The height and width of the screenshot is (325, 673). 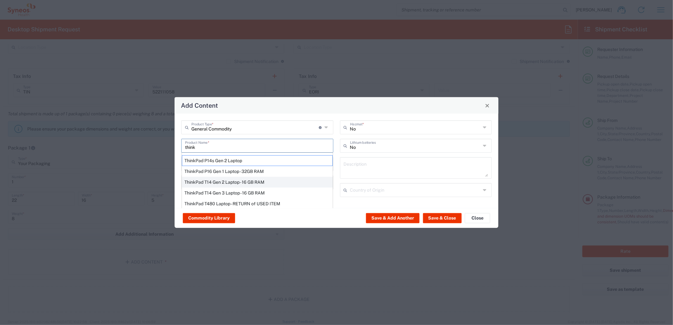 I want to click on h4: Add Content, so click(x=200, y=105).